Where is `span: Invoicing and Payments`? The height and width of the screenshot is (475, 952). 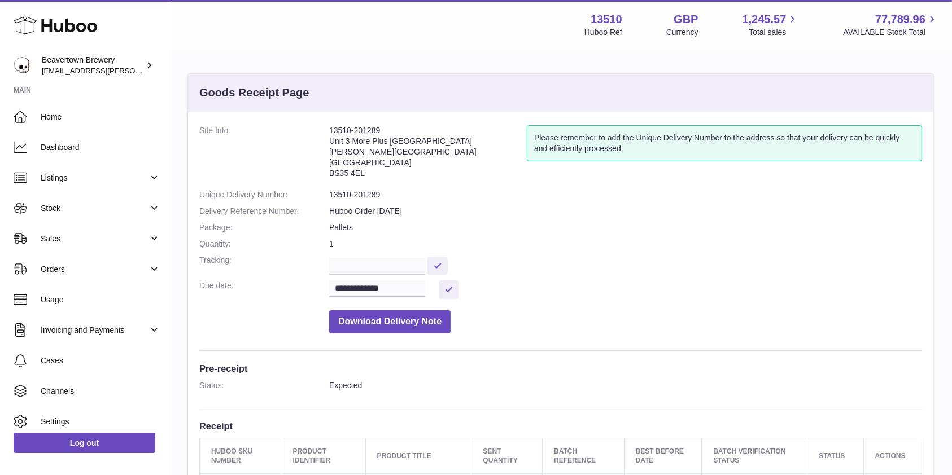
span: Invoicing and Payments is located at coordinates (94, 330).